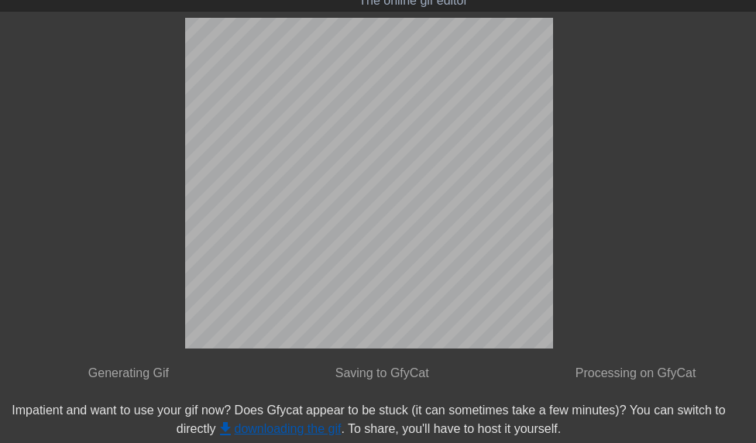 This screenshot has height=443, width=756. Describe the element at coordinates (380, 373) in the screenshot. I see `span: Saving to GfyCat` at that location.